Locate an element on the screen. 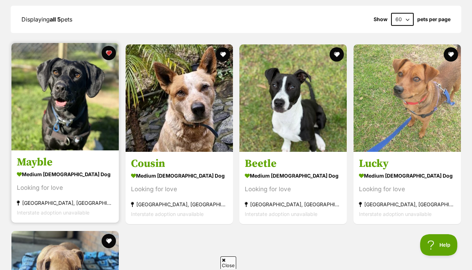 The image size is (472, 270). strong: all 5 is located at coordinates (55, 19).